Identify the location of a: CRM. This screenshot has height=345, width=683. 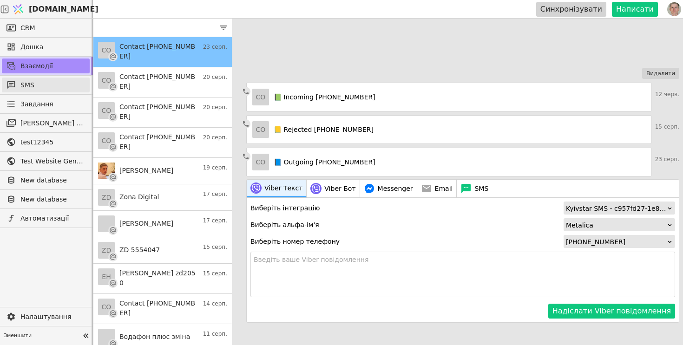
(46, 28).